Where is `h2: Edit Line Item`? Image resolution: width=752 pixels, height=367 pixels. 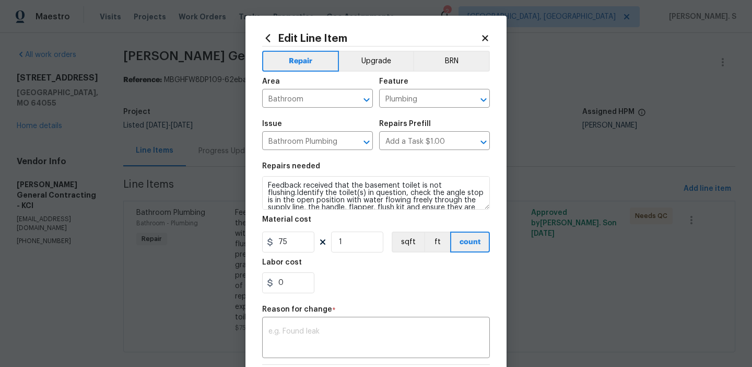 h2: Edit Line Item is located at coordinates (371, 38).